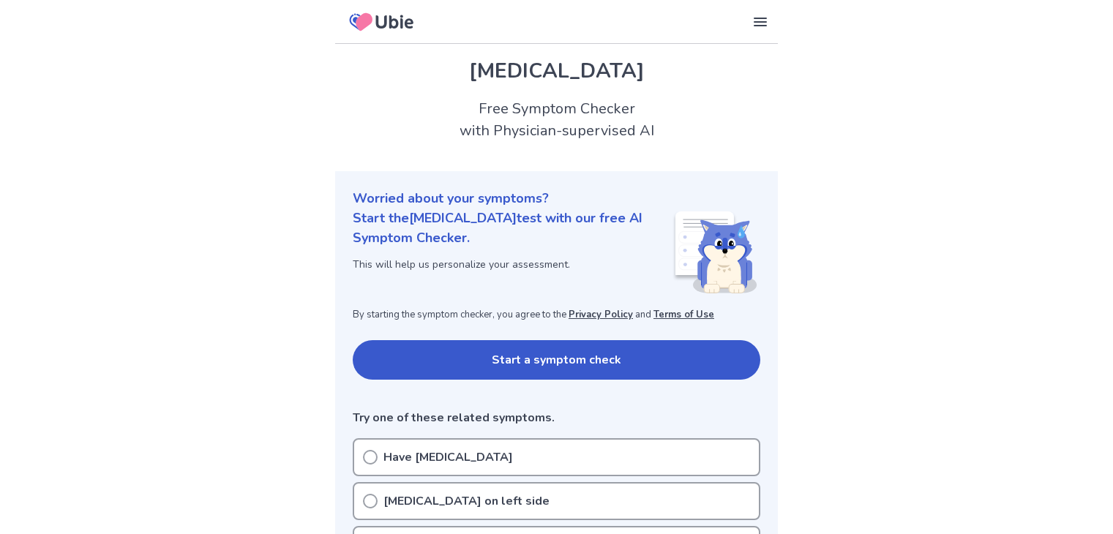  I want to click on p: By starting the symptom checker, you agree to the and, so click(556, 315).